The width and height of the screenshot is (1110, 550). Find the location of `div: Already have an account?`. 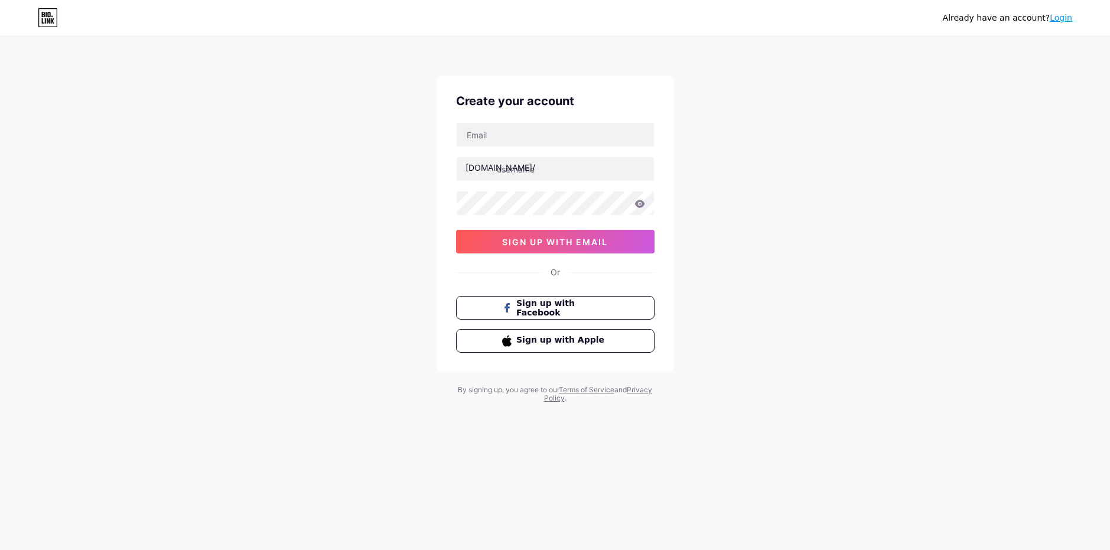

div: Already have an account? is located at coordinates (1007, 18).